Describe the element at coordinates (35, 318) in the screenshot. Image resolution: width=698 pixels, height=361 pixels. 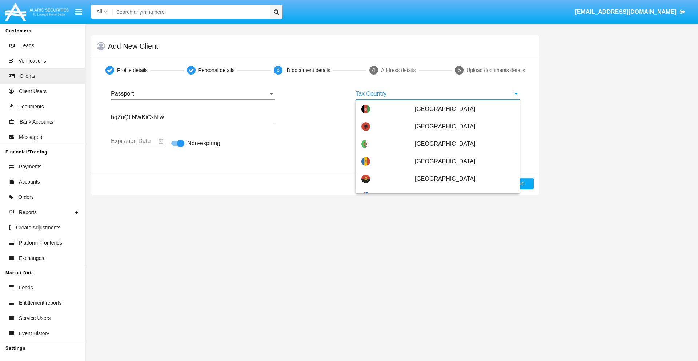
I see `span: Service Users` at that location.